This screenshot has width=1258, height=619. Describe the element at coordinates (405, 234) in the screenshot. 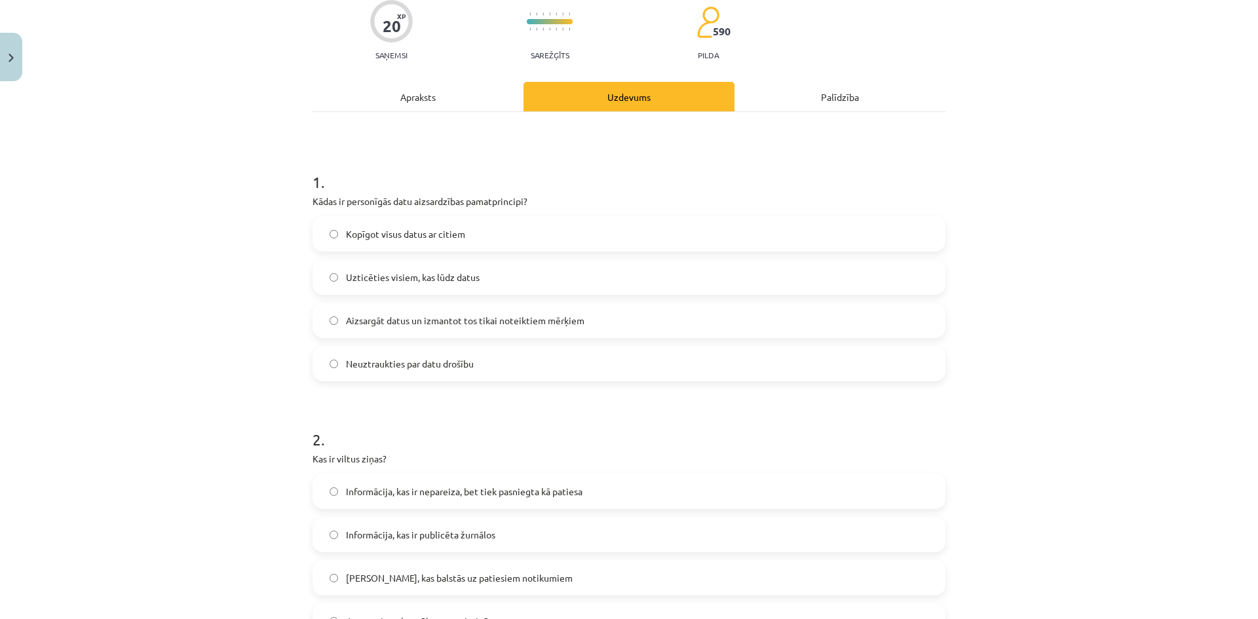

I see `span: Kopīgot visus datus ar citiem` at that location.